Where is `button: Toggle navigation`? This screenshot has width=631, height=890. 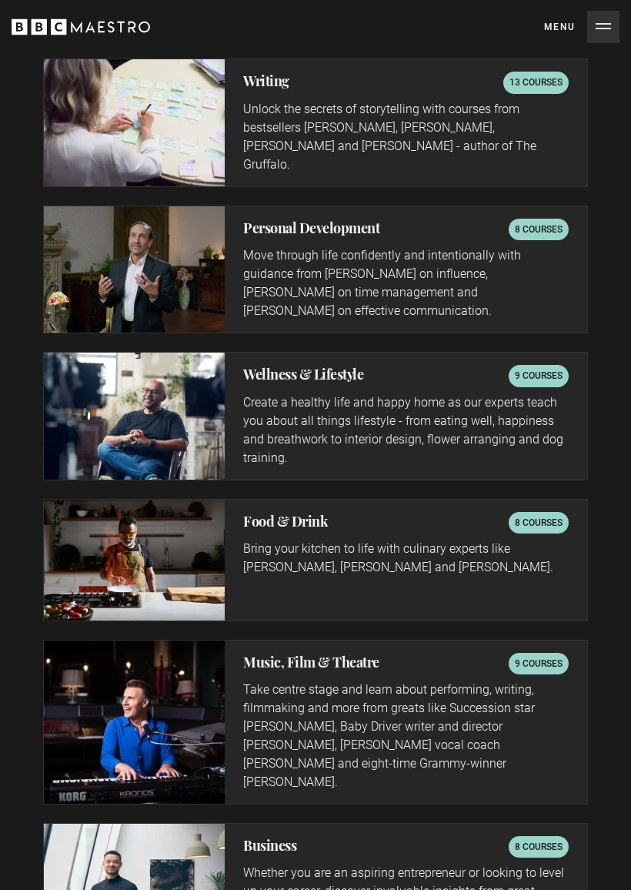
button: Toggle navigation is located at coordinates (582, 27).